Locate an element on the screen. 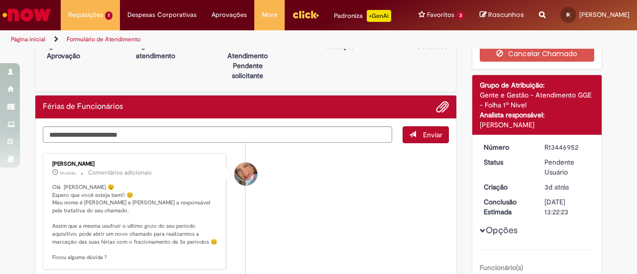  b: Funcionário(s) is located at coordinates (501, 268).